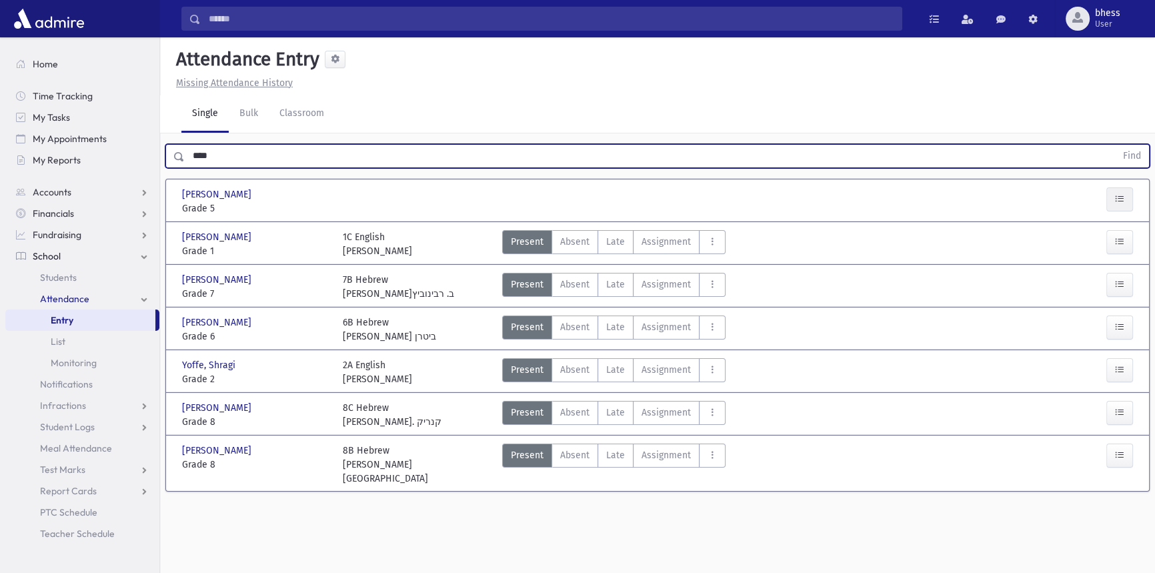 Image resolution: width=1155 pixels, height=573 pixels. What do you see at coordinates (67, 427) in the screenshot?
I see `span: Student Logs` at bounding box center [67, 427].